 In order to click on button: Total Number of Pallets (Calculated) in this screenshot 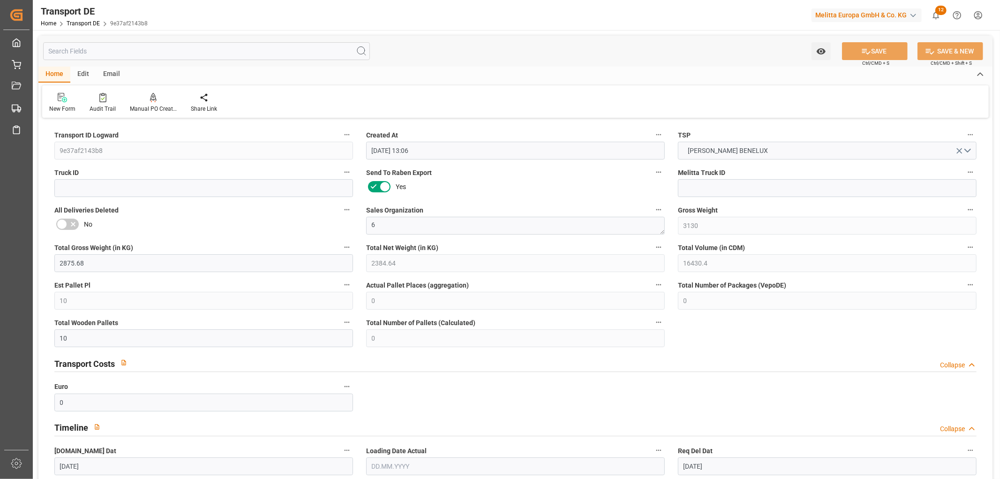, I will do `click(659, 322)`.